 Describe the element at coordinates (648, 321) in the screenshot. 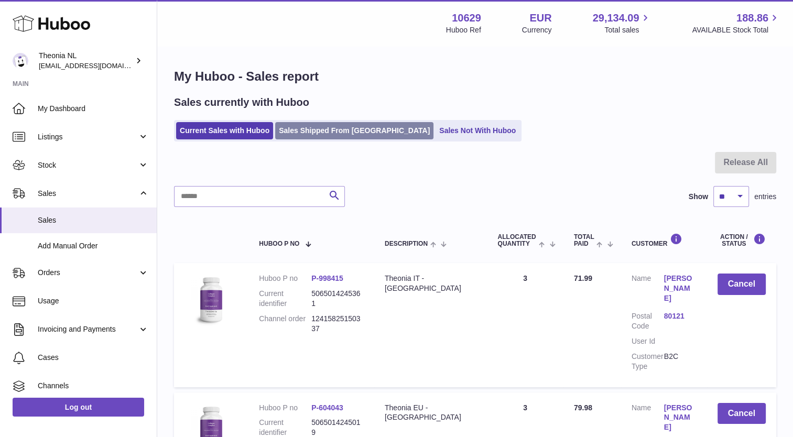

I see `dt: Postal Code` at that location.